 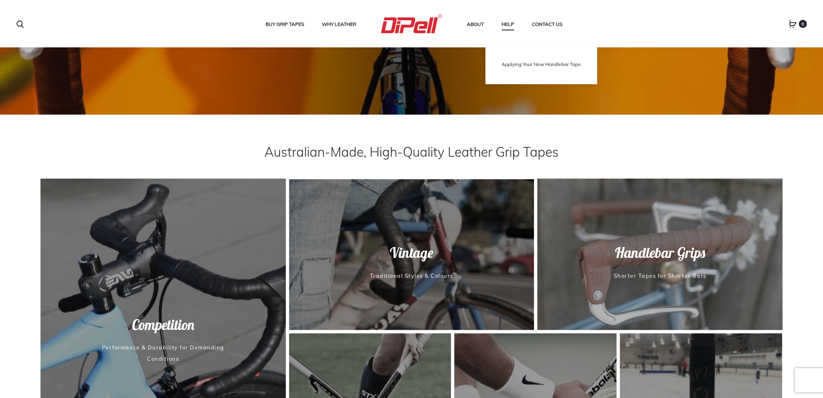 What do you see at coordinates (412, 253) in the screenshot?
I see `span: Vintage` at bounding box center [412, 253].